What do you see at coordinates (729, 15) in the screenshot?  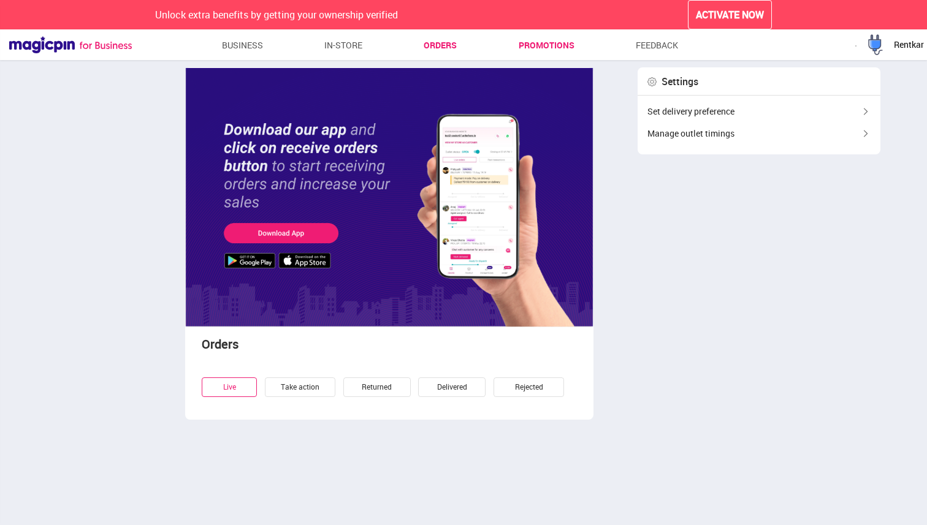 I see `span: ACTIVATE NOW` at bounding box center [729, 15].